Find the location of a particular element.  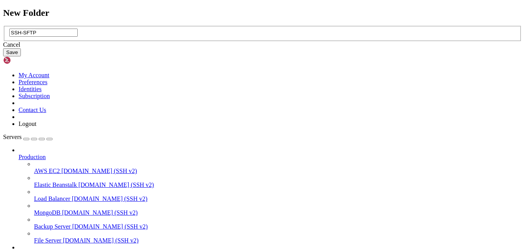

x-row: nverso-app-1 is located at coordinates (214, 92).